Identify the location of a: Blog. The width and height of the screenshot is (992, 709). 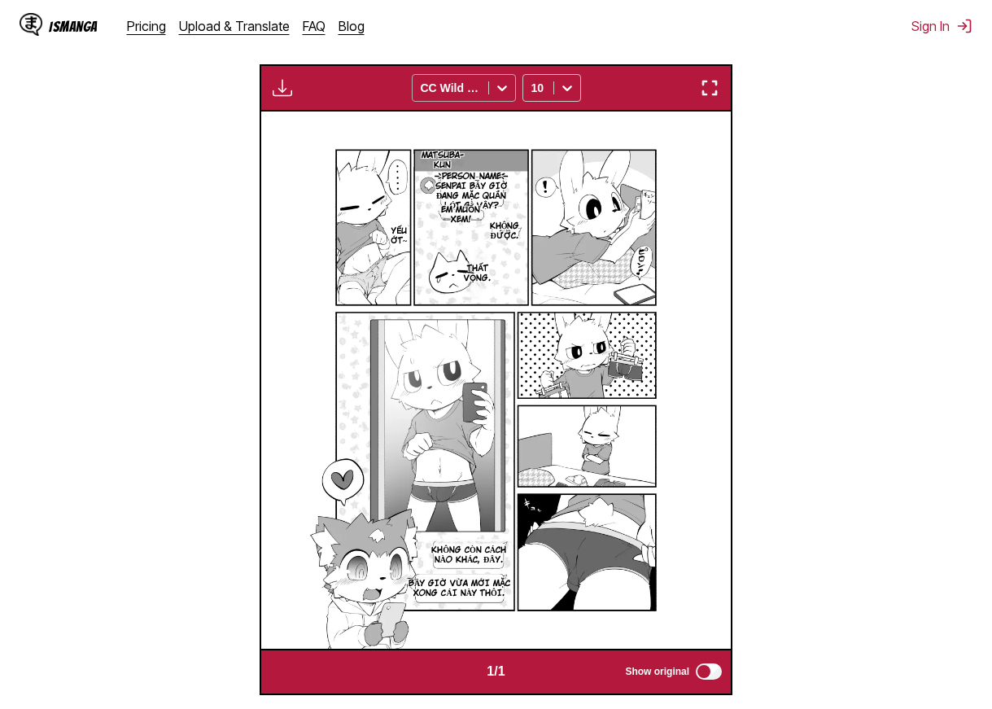
(351, 26).